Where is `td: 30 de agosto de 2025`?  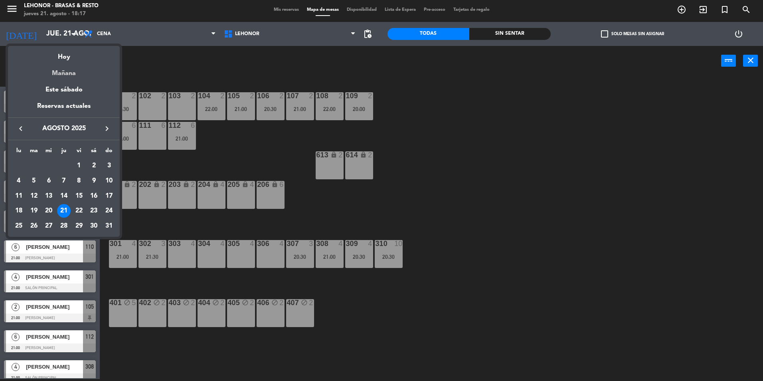
td: 30 de agosto de 2025 is located at coordinates (94, 226).